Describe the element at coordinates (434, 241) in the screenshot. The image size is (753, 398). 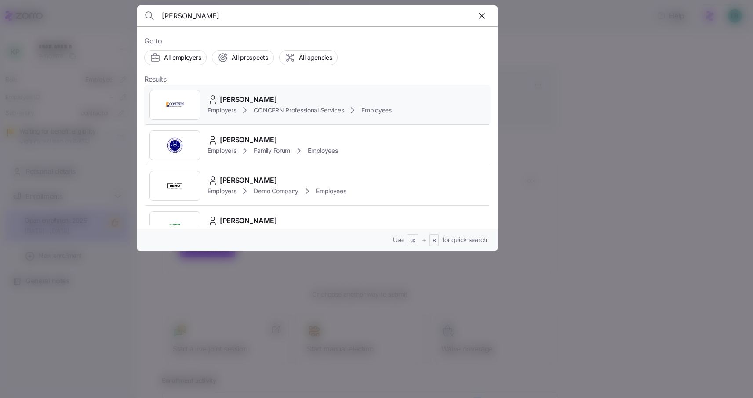
I see `span: B` at that location.